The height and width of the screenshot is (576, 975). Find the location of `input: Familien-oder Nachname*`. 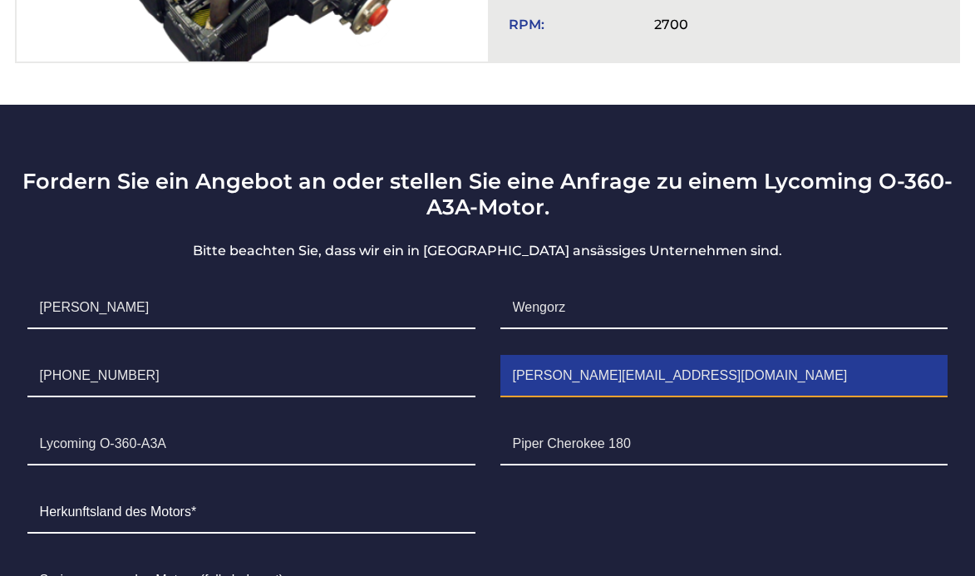

input: Familien-oder Nachname* is located at coordinates (724, 308).